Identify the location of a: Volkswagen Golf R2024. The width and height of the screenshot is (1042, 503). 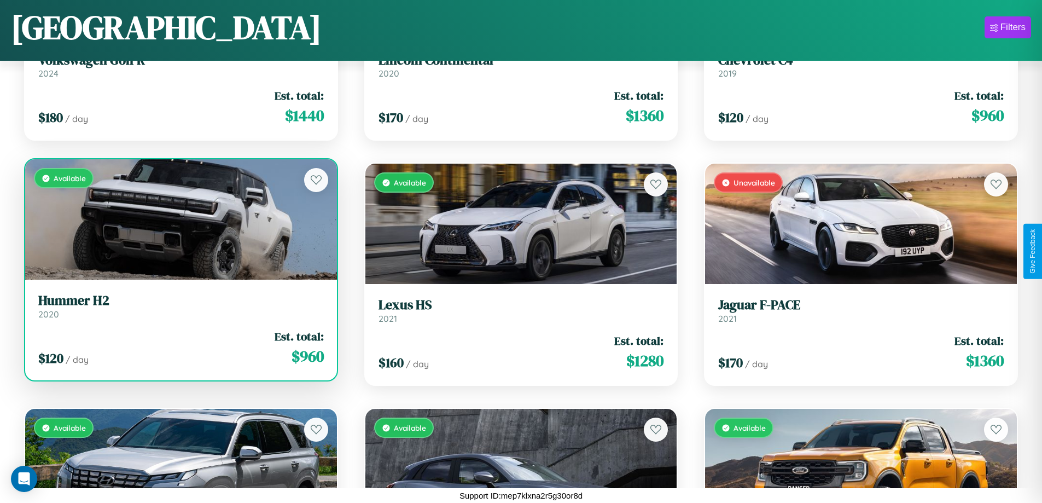
(181, 66).